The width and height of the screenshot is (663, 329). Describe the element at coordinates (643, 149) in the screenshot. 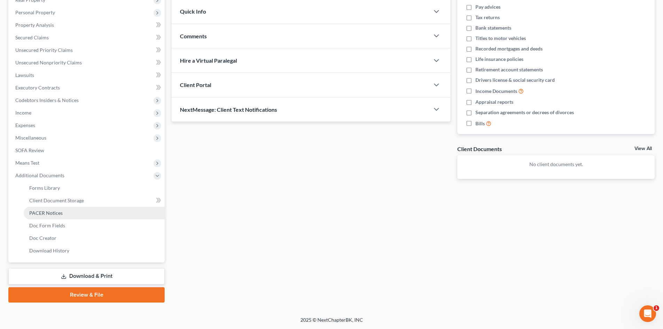

I see `a: View All` at that location.